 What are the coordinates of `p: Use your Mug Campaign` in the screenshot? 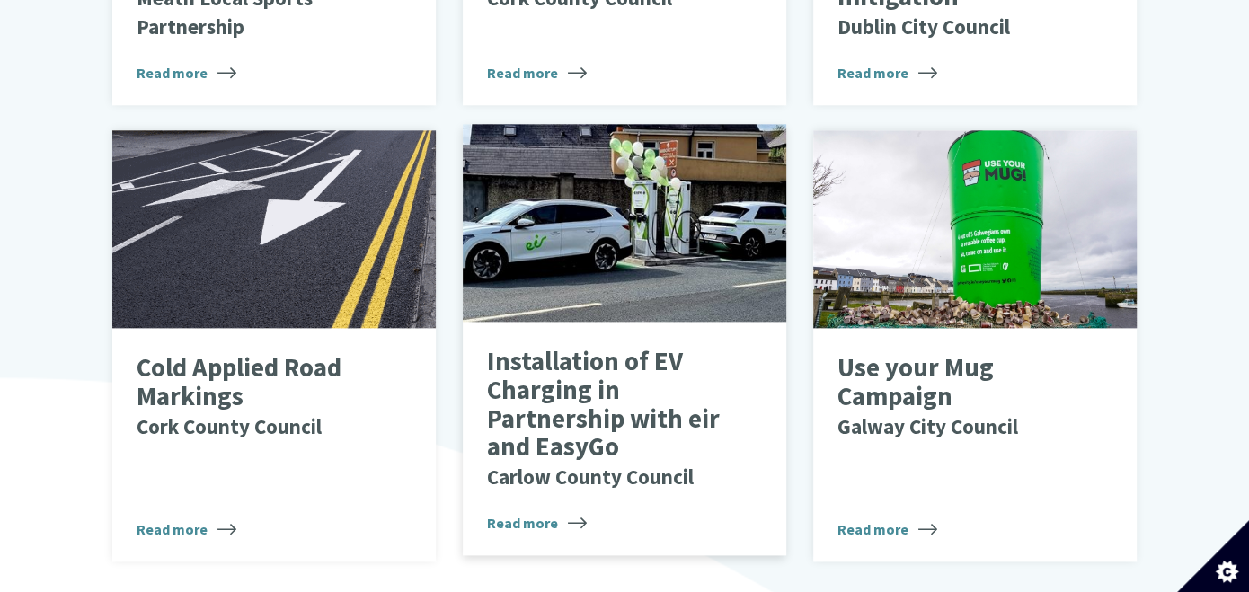 It's located at (961, 396).